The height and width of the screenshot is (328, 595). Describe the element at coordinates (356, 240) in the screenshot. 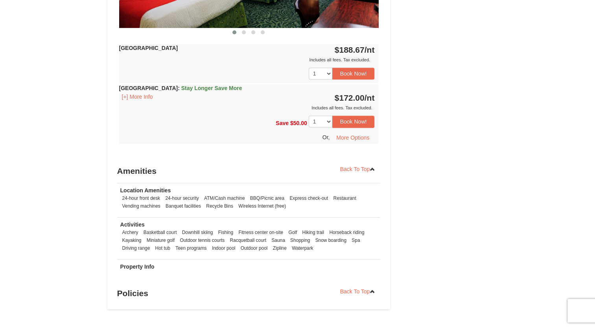

I see `li: Spa` at that location.